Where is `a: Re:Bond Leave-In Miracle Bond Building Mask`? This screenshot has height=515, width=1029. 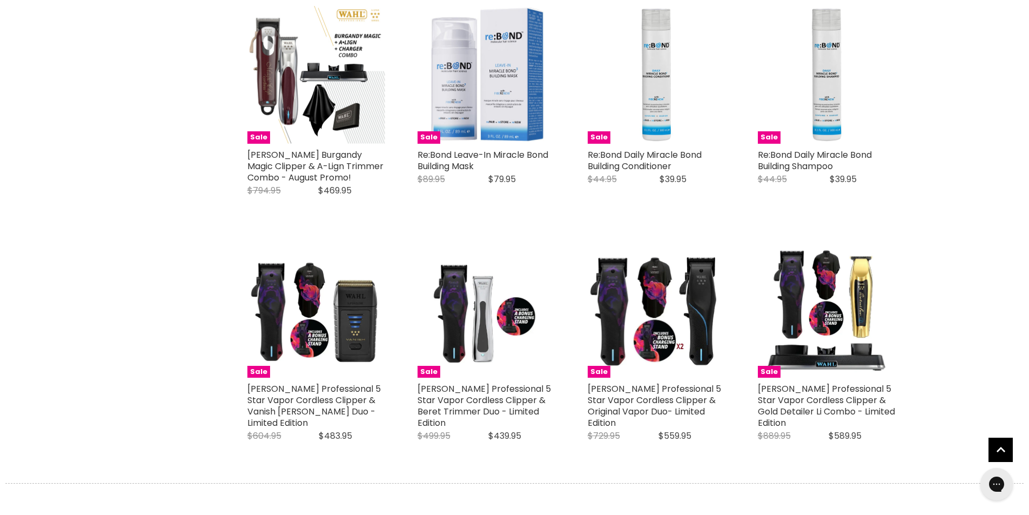
a: Re:Bond Leave-In Miracle Bond Building Mask is located at coordinates (483, 160).